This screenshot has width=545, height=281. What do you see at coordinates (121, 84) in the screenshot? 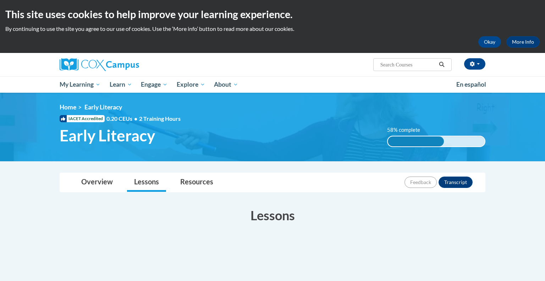
I see `a: Learn` at bounding box center [121, 84].